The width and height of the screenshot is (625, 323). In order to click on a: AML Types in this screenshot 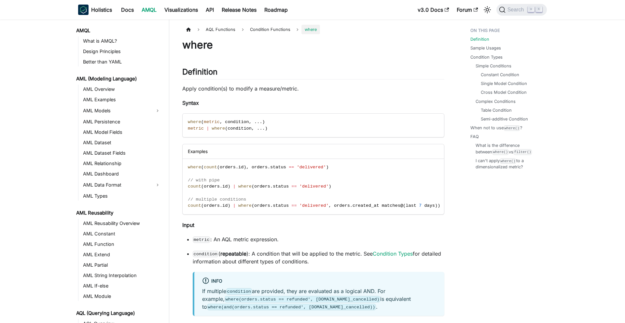, I will do `click(122, 196)`.